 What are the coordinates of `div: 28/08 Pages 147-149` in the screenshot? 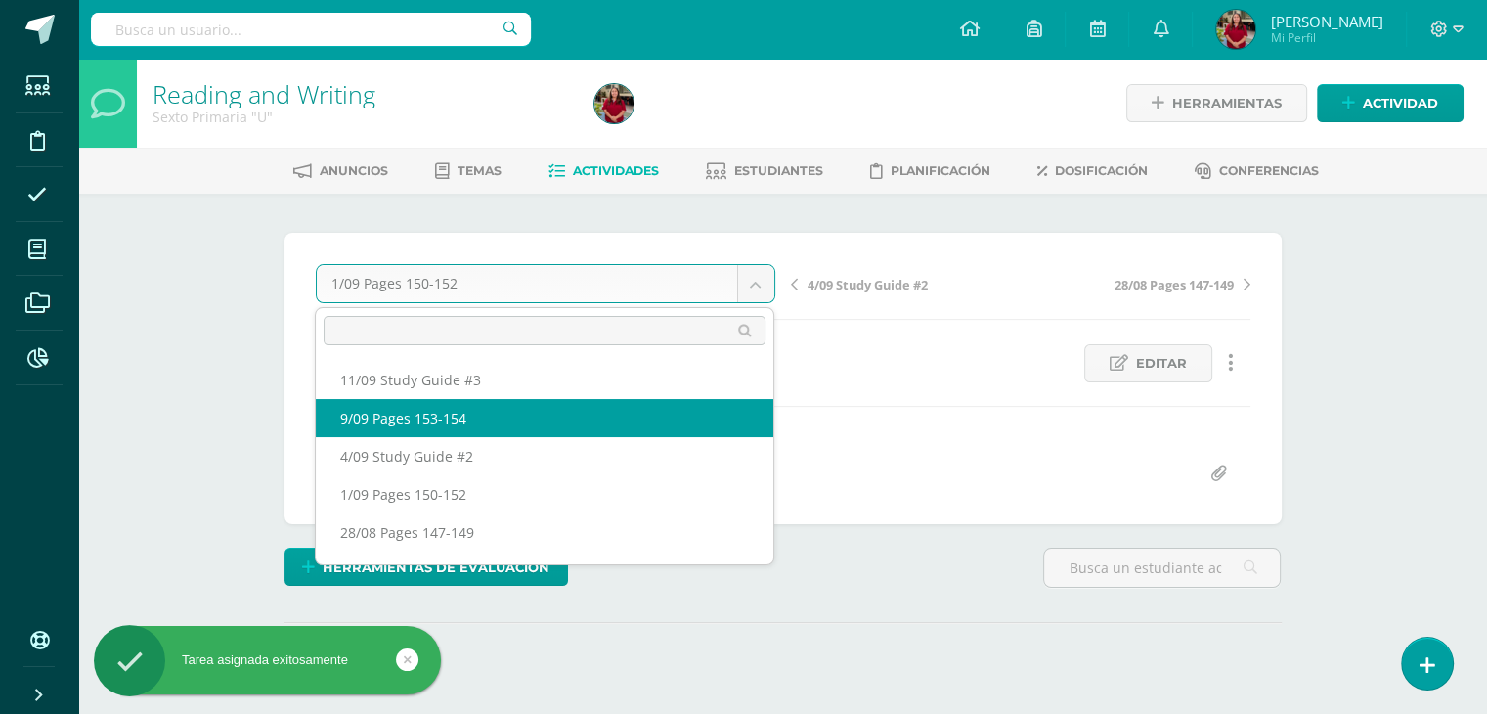 It's located at (545, 532).